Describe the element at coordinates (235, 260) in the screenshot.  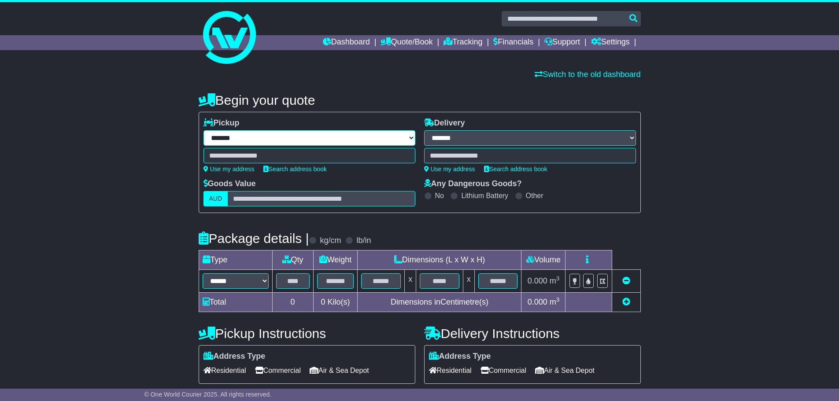
I see `td: Type` at that location.